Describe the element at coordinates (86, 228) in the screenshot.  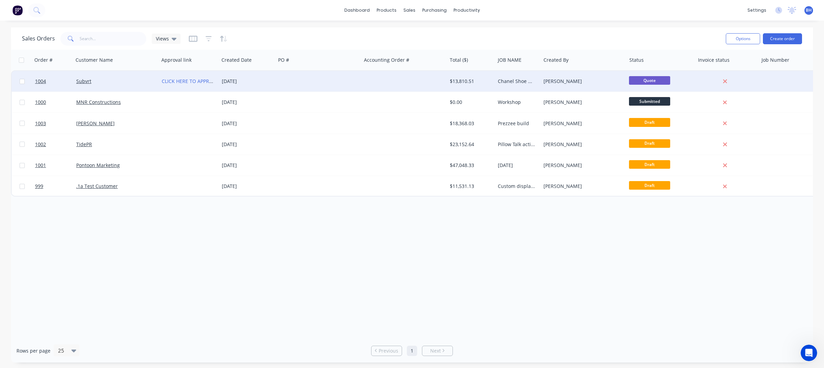
I see `button: News` at that location.